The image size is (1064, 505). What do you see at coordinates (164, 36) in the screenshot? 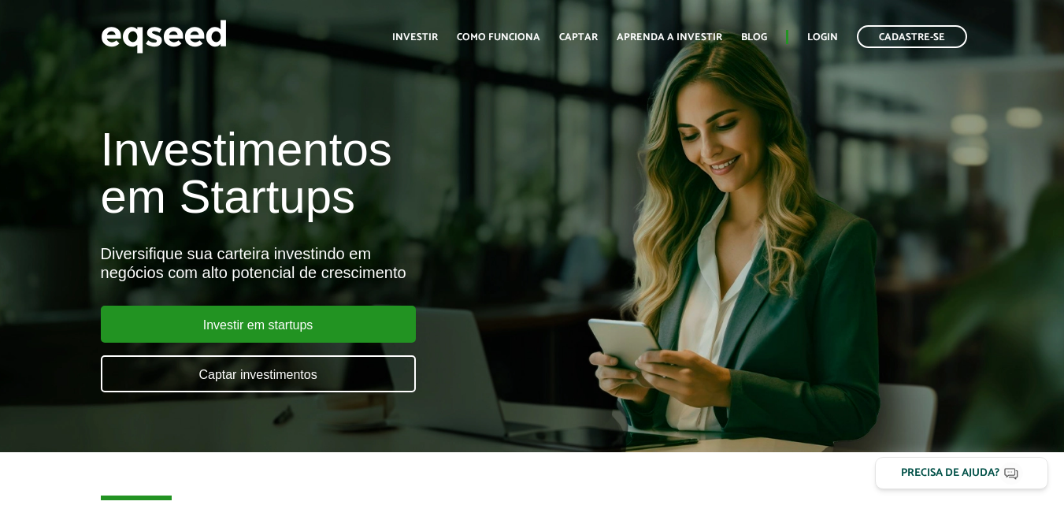
I see `img: EqSeed` at bounding box center [164, 36].